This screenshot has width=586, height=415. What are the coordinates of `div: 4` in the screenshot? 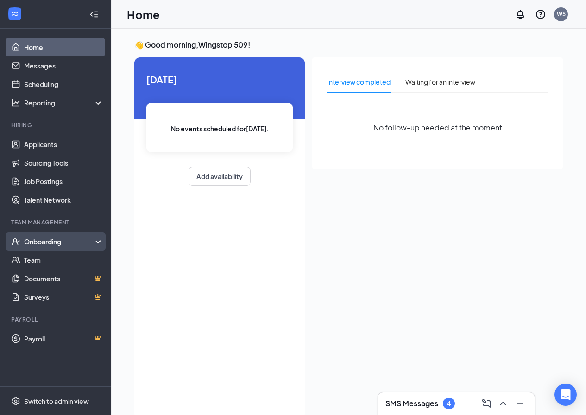 It's located at (449, 404).